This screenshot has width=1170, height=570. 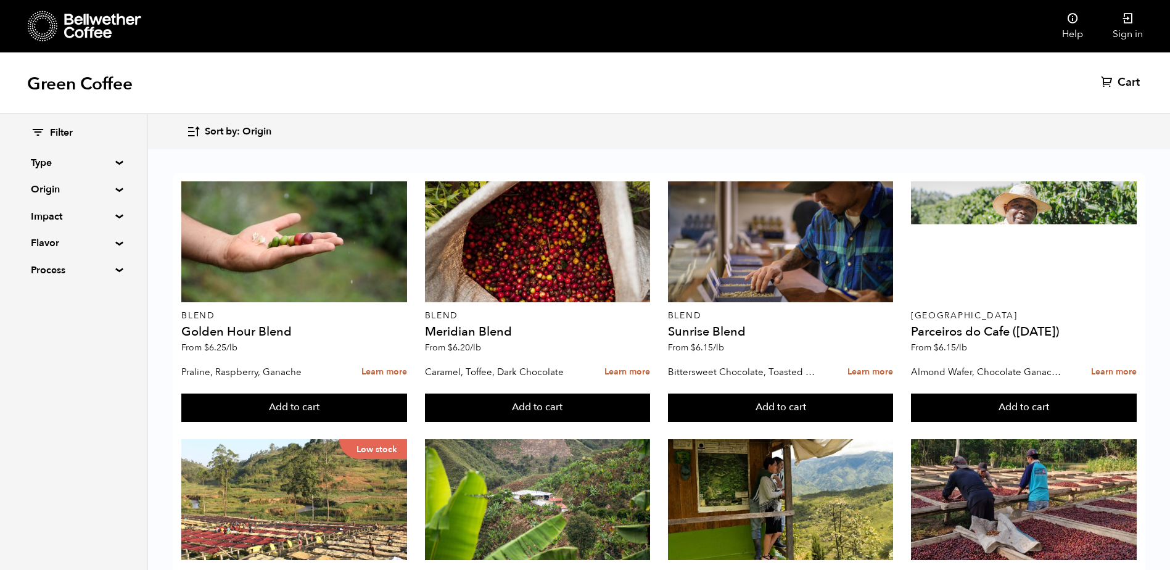 What do you see at coordinates (1122, 83) in the screenshot?
I see `a: Cart` at bounding box center [1122, 83].